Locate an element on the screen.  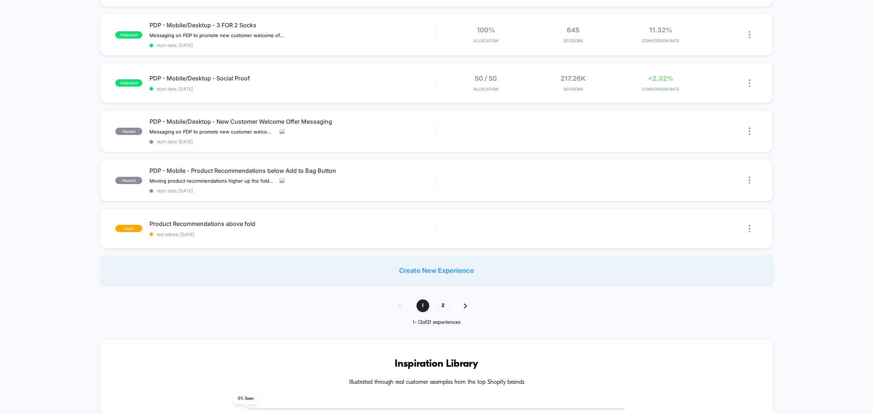
span: +2.32% is located at coordinates (661, 78).